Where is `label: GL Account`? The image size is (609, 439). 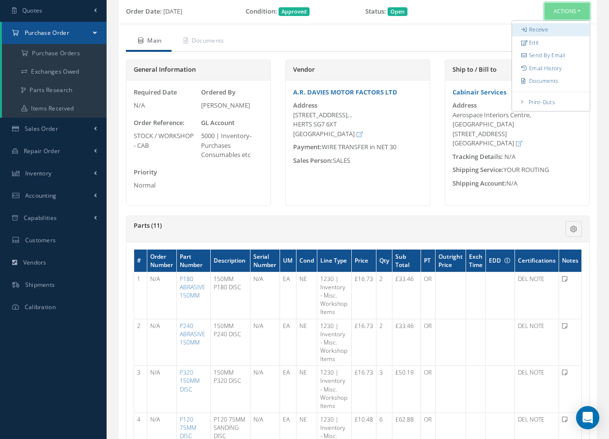
label: GL Account is located at coordinates (218, 123).